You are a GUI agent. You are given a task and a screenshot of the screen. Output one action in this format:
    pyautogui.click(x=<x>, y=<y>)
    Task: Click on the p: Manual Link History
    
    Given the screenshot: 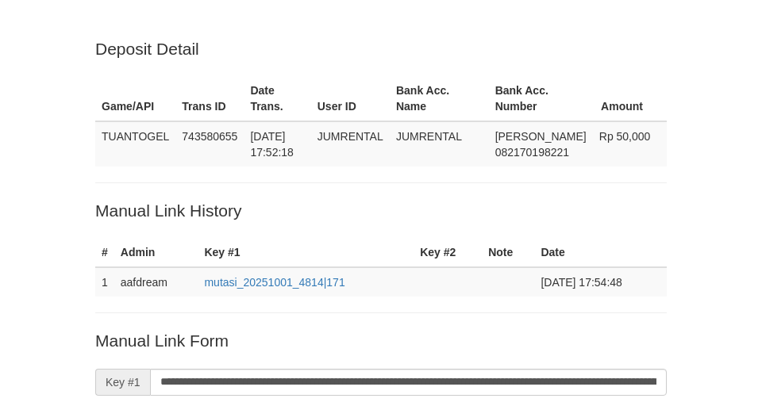 What is the action you would take?
    pyautogui.click(x=381, y=210)
    